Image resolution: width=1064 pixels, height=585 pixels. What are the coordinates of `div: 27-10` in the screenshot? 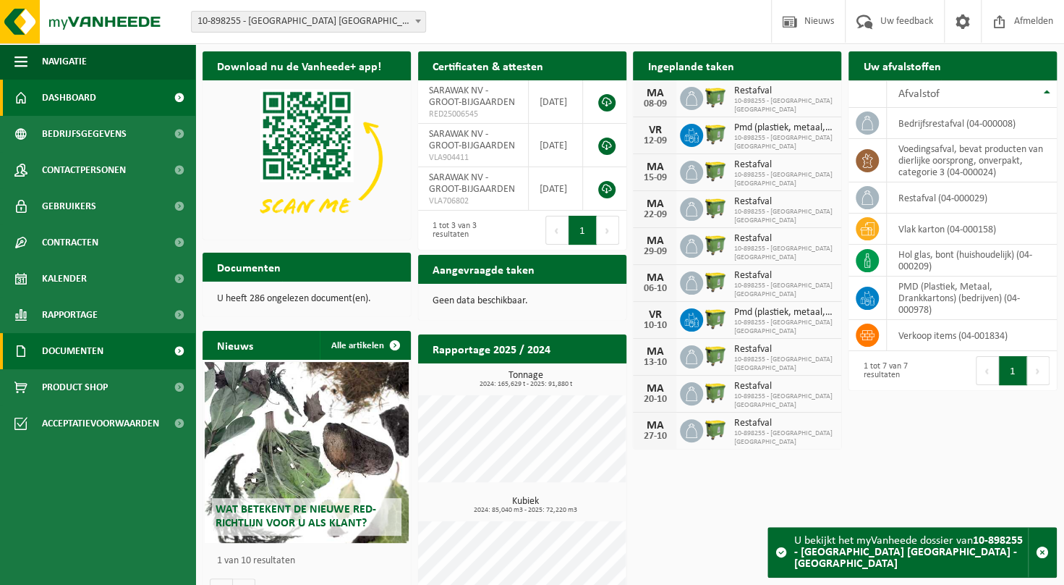 It's located at (655, 436).